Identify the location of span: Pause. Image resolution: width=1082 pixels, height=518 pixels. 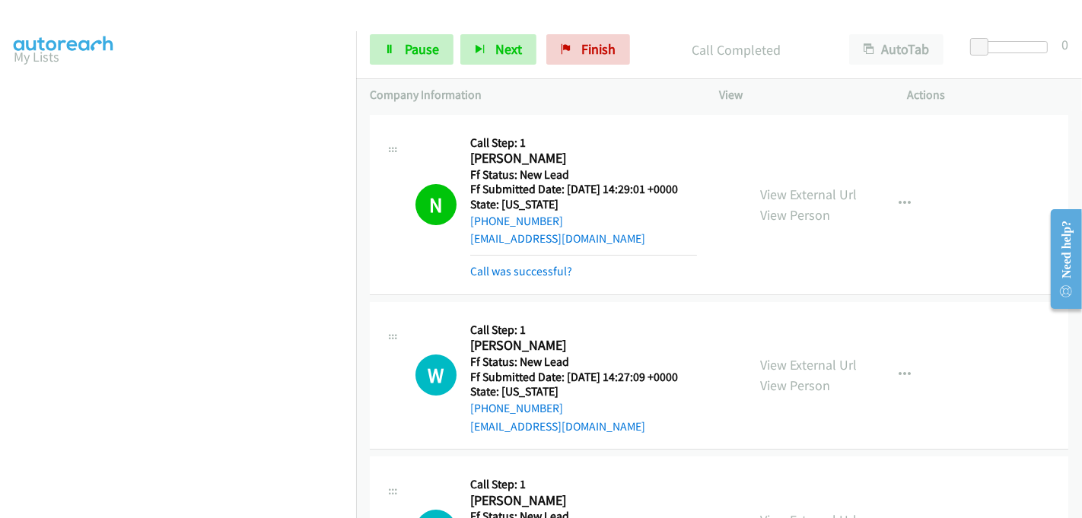
(422, 49).